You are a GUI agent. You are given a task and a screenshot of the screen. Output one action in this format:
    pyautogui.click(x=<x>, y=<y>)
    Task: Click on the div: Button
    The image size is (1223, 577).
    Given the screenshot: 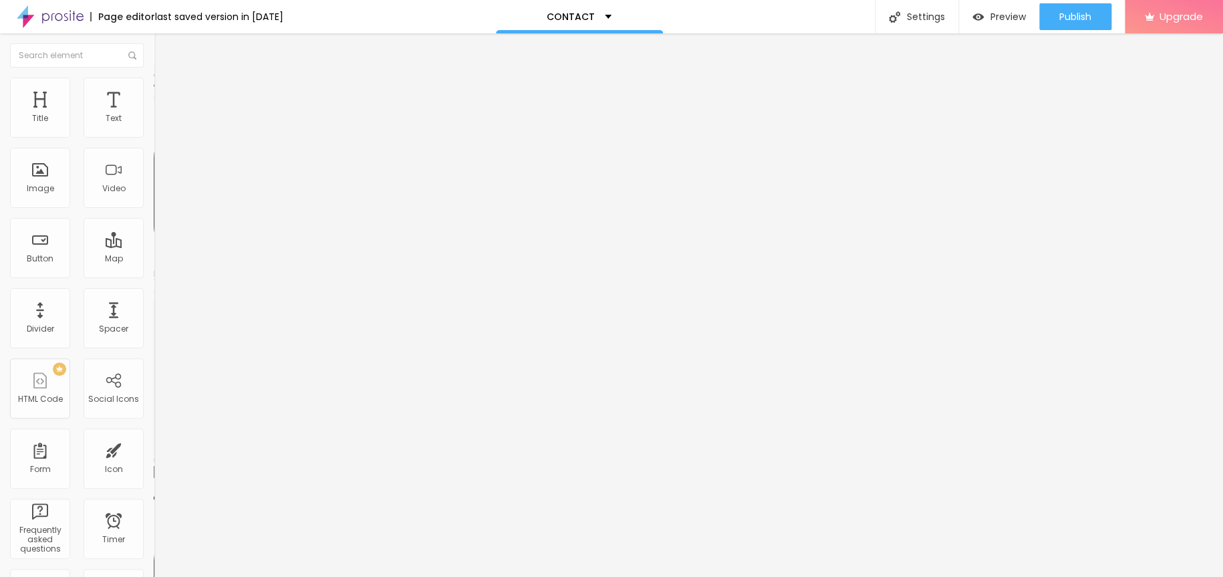 What is the action you would take?
    pyautogui.click(x=40, y=259)
    